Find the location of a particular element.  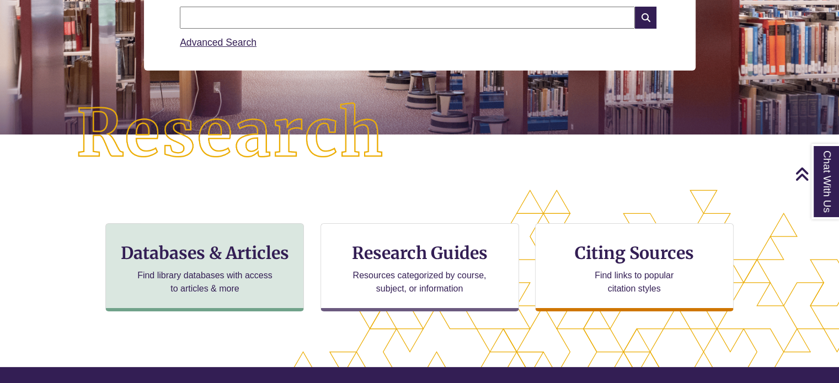

a: Research Guides Resources categorized by course, subject, or information is located at coordinates (420, 267).